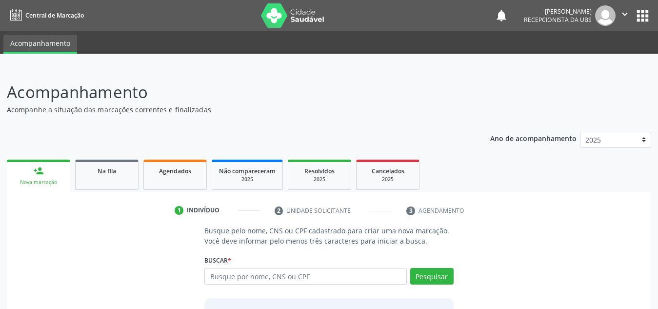 This screenshot has height=309, width=658. Describe the element at coordinates (501, 16) in the screenshot. I see `button: notifications` at that location.